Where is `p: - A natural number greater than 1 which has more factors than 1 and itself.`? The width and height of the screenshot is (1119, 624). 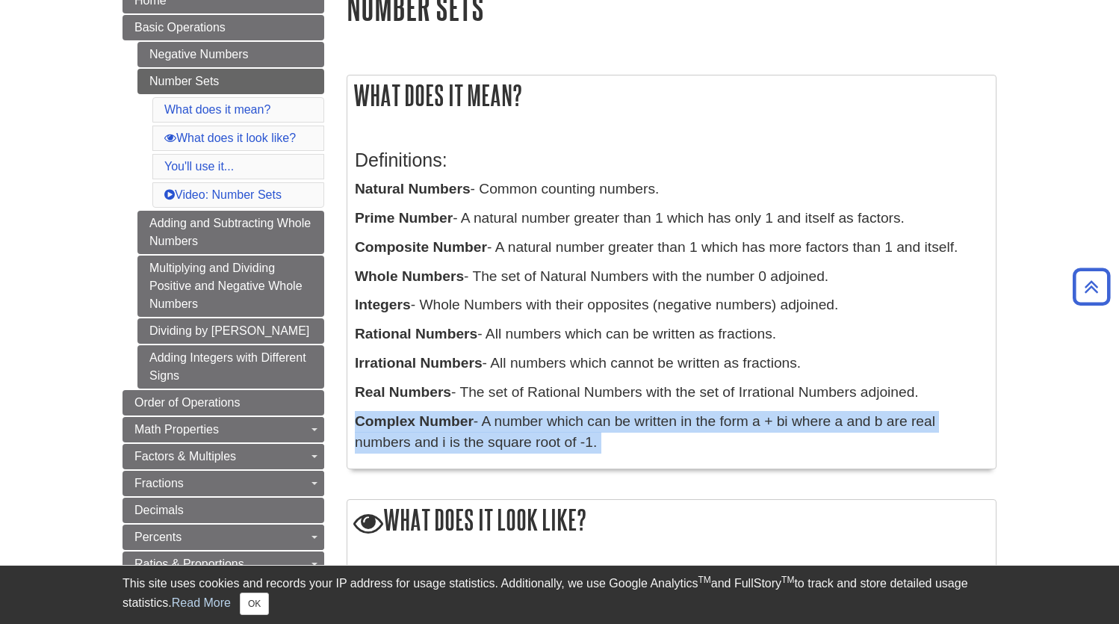 p: - A natural number greater than 1 which has more factors than 1 and itself. is located at coordinates (671, 247).